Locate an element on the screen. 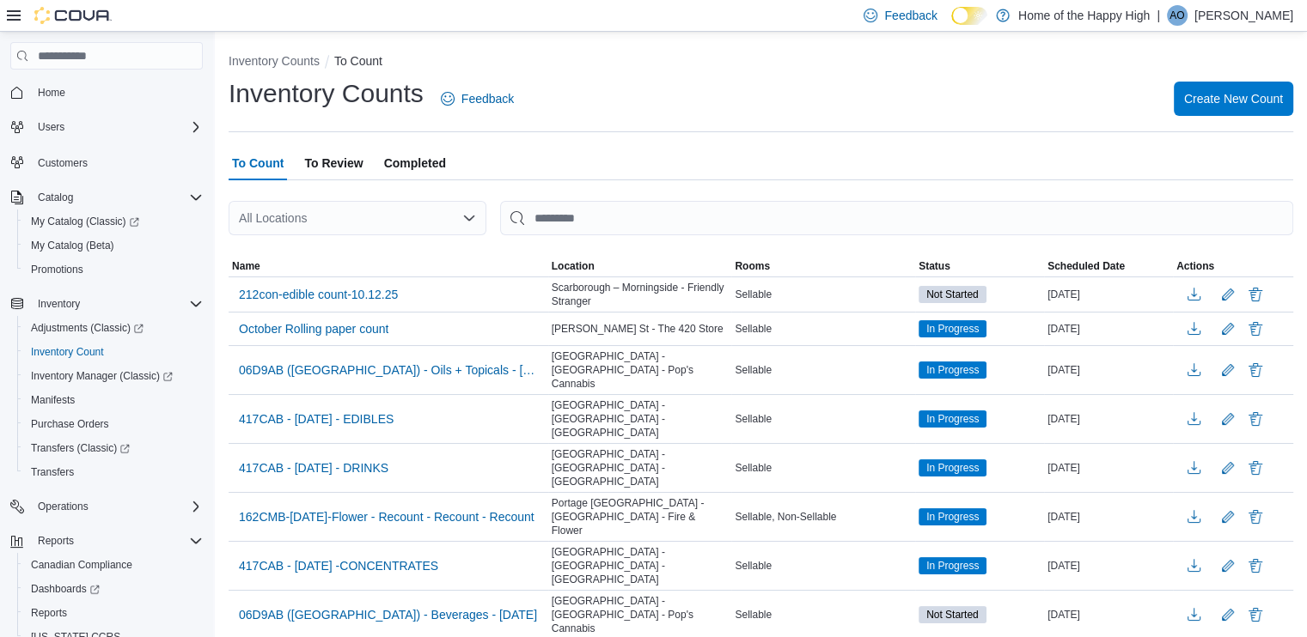 The image size is (1307, 637). a: Customers is located at coordinates (63, 163).